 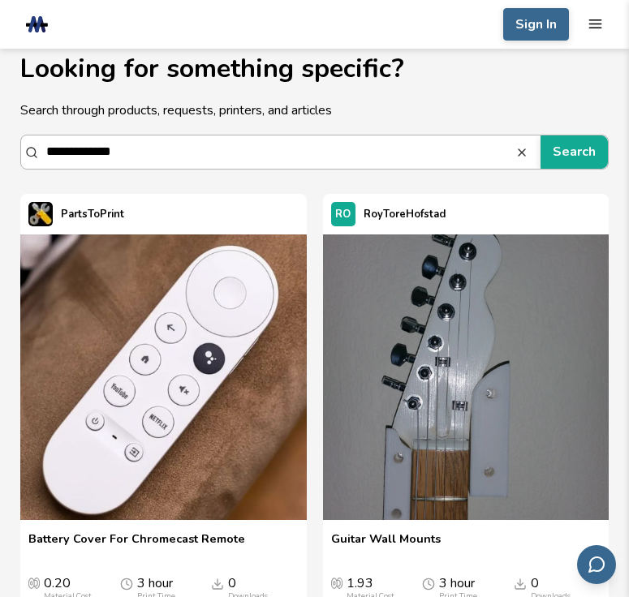 I want to click on span: RO, so click(x=343, y=214).